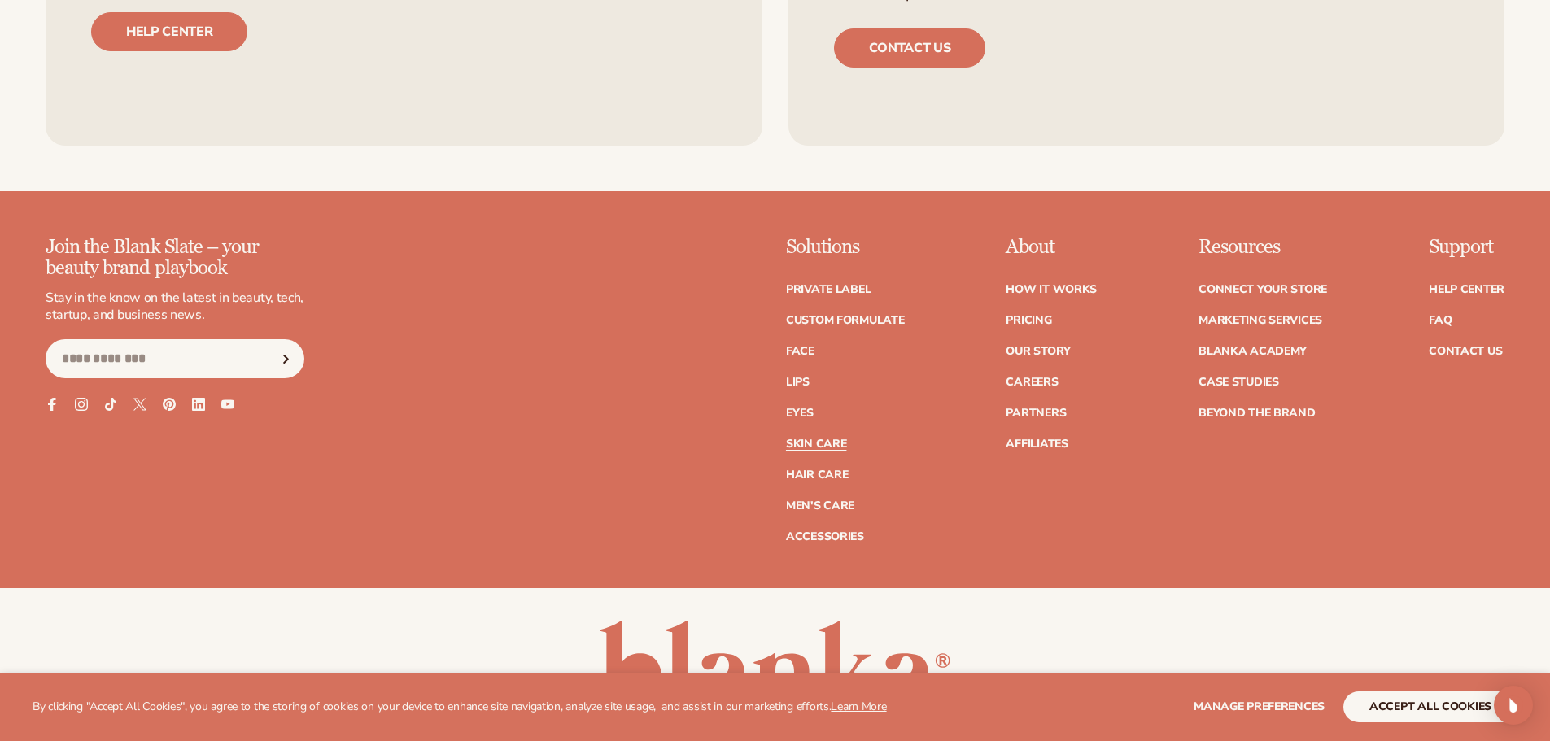 This screenshot has width=1550, height=741. Describe the element at coordinates (1037, 351) in the screenshot. I see `a: Our Story` at that location.